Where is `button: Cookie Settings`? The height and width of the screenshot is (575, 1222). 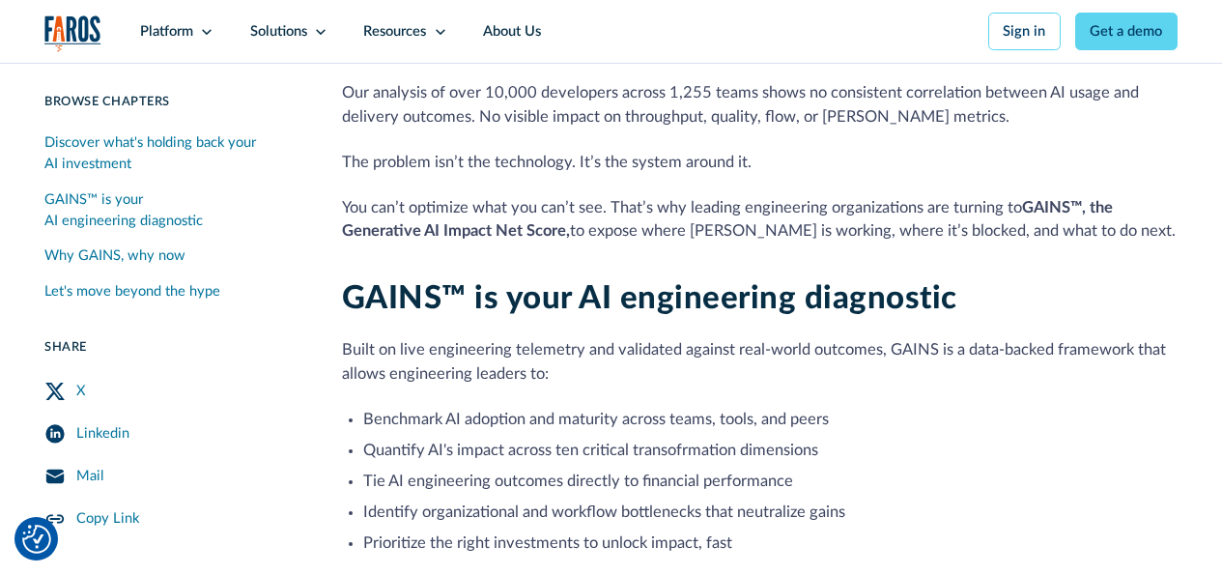 button: Cookie Settings is located at coordinates (37, 539).